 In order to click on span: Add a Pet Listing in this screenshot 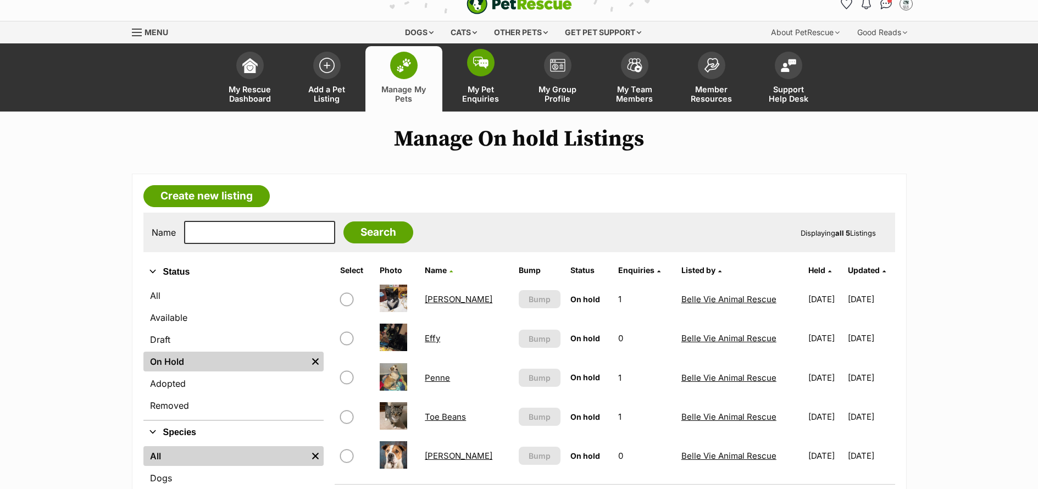, I will do `click(327, 94)`.